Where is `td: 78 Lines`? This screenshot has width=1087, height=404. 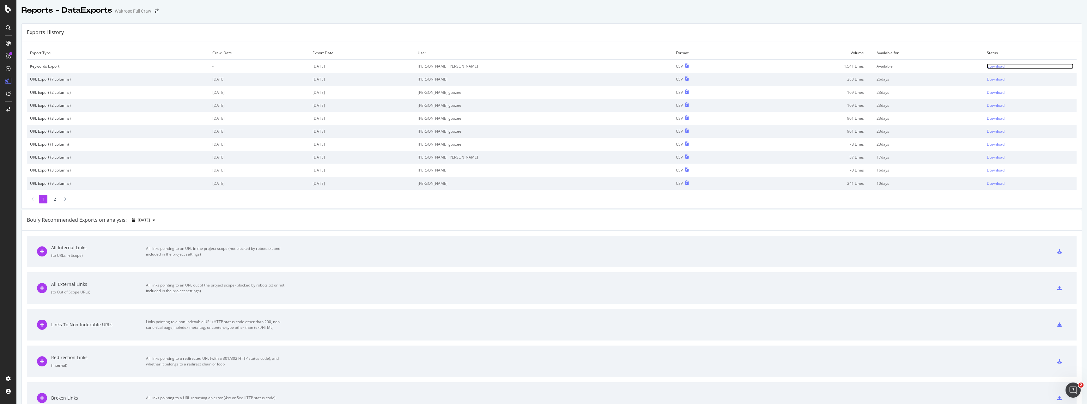 td: 78 Lines is located at coordinates (810, 144).